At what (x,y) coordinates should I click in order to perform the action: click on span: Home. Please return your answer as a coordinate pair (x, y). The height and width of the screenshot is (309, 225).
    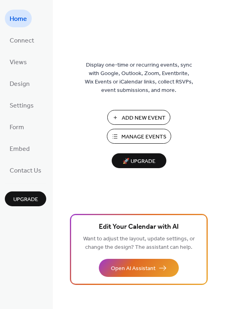
    Looking at the image, I should click on (18, 19).